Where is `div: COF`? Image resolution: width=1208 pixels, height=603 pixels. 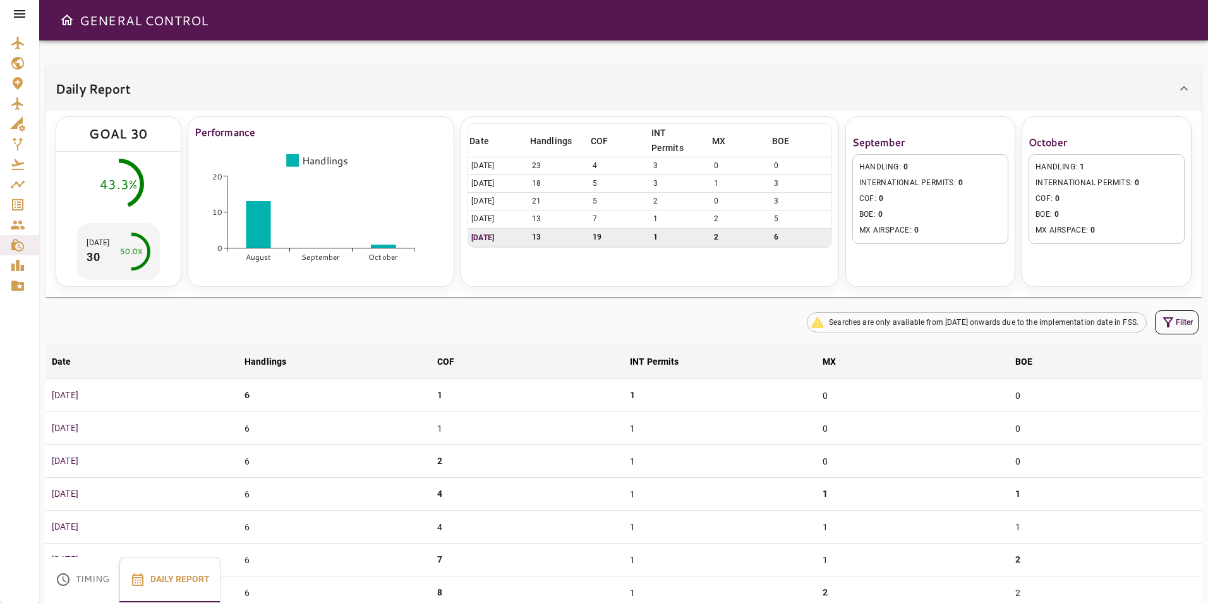 div: COF is located at coordinates (599, 141).